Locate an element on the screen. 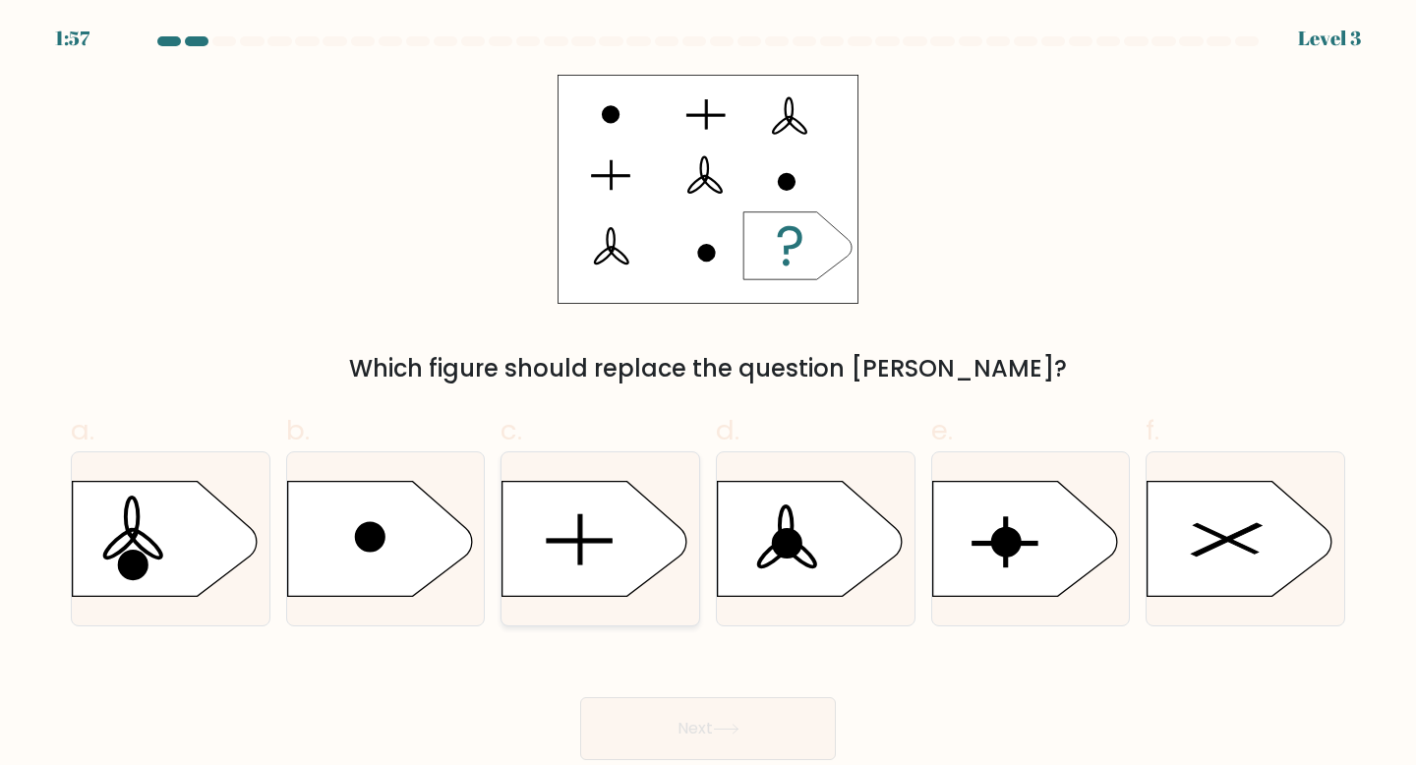  span: f. is located at coordinates (1152, 430).